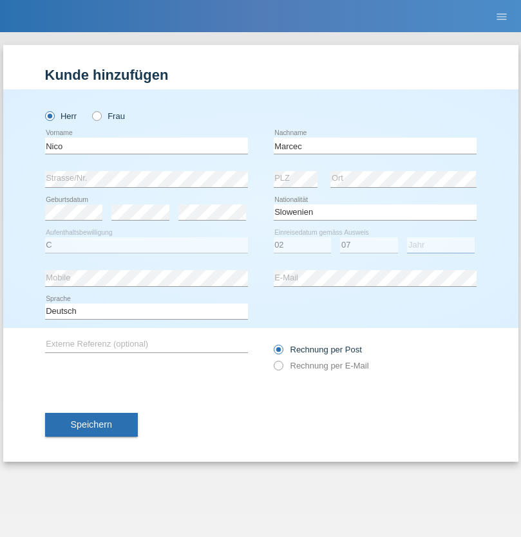 This screenshot has width=521, height=537. I want to click on input: Frau, so click(96, 115).